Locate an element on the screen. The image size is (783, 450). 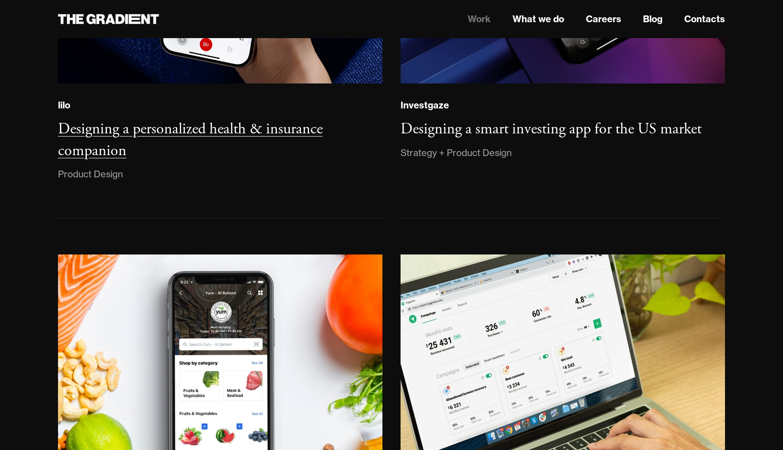
a: Work is located at coordinates (479, 19).